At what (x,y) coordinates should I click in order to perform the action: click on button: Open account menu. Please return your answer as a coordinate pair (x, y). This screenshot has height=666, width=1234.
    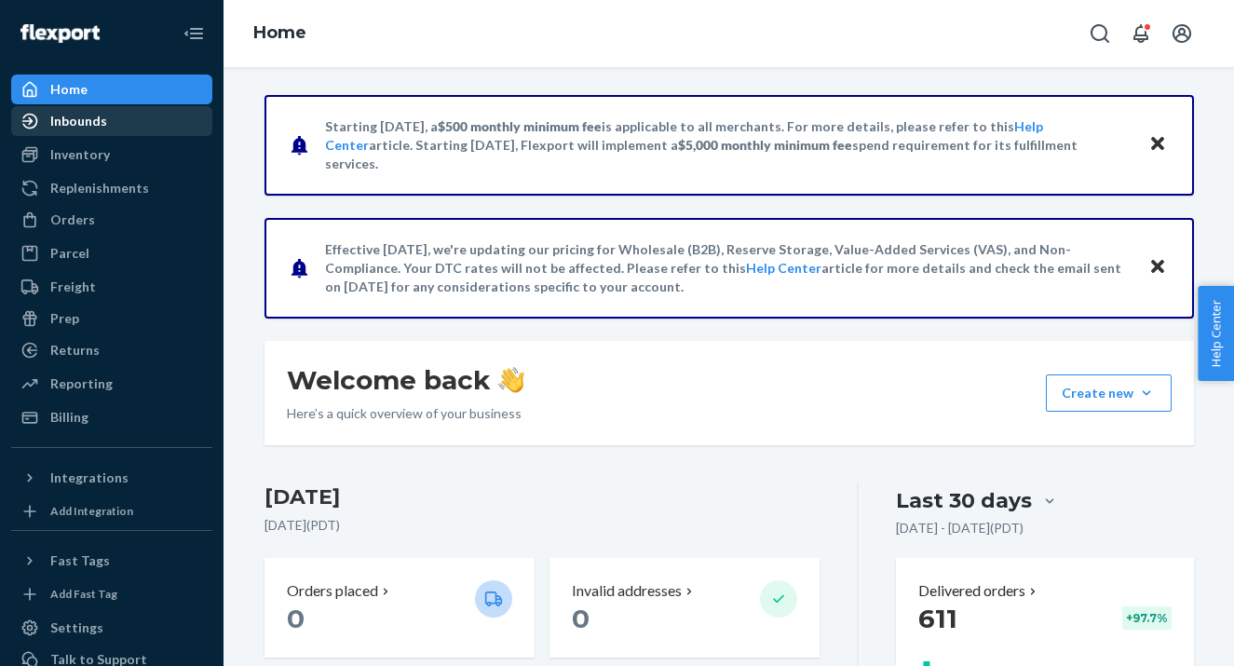
    Looking at the image, I should click on (1182, 34).